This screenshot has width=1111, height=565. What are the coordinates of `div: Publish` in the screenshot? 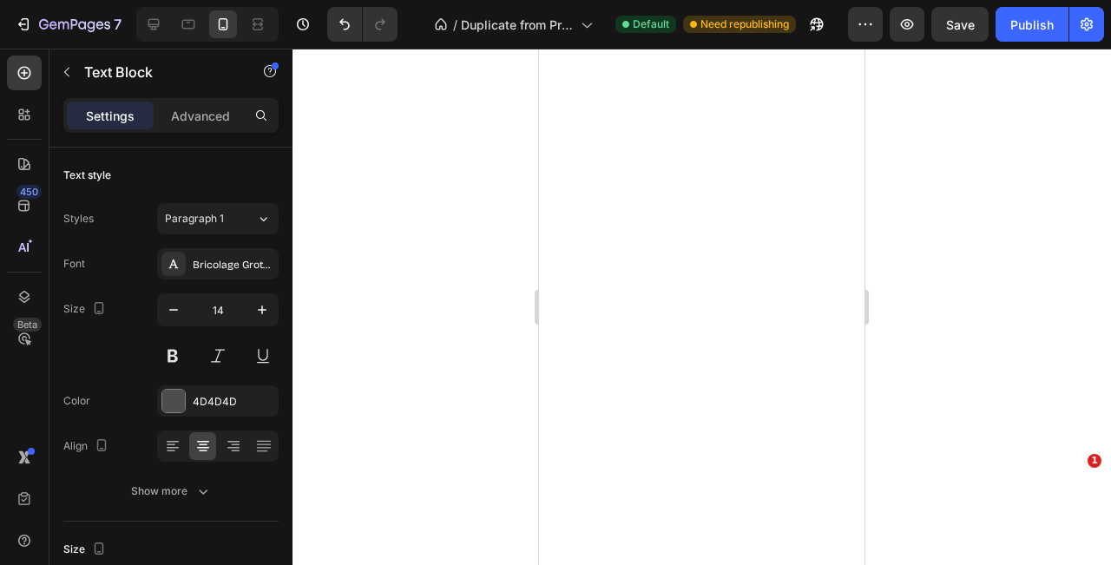 It's located at (1032, 24).